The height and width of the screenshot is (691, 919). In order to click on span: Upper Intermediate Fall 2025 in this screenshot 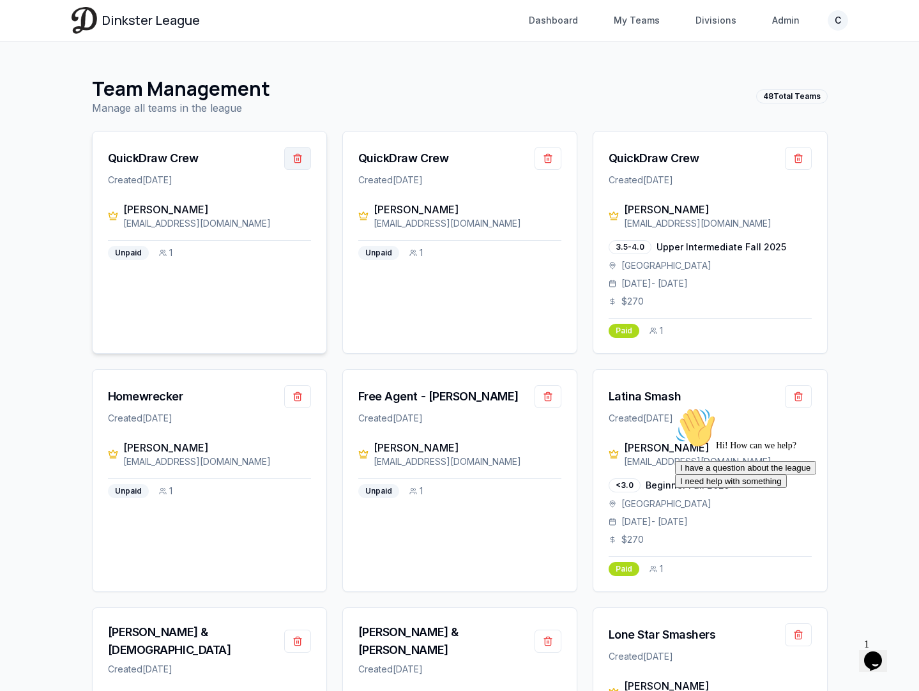, I will do `click(721, 247)`.